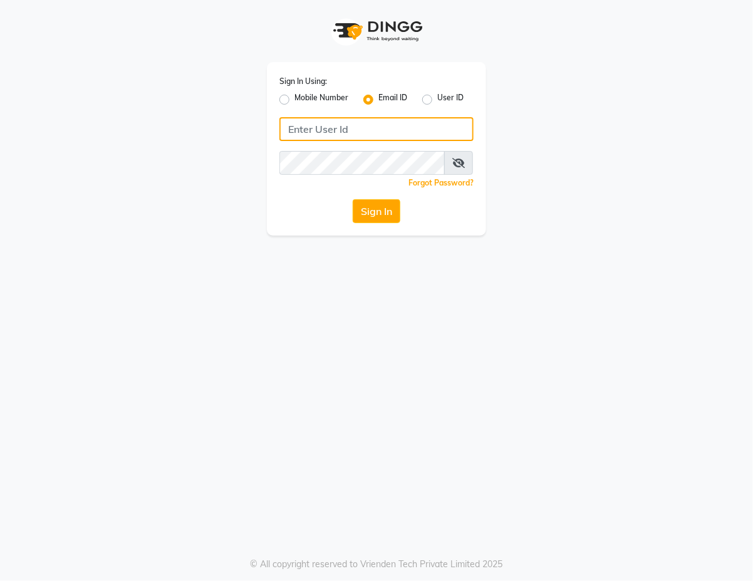 This screenshot has width=753, height=581. Describe the element at coordinates (377, 211) in the screenshot. I see `button: Sign In` at that location.